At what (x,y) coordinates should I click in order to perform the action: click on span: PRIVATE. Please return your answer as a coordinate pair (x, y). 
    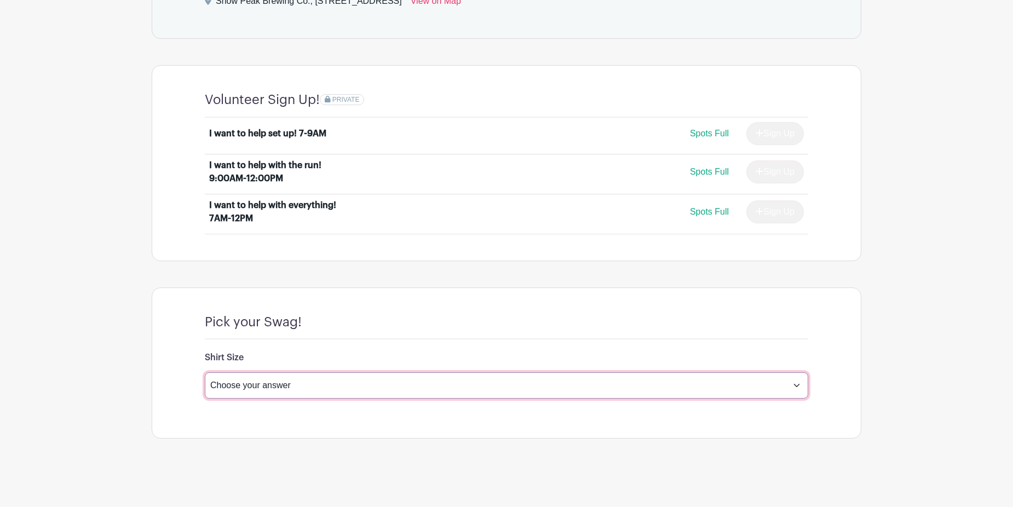
    Looking at the image, I should click on (346, 100).